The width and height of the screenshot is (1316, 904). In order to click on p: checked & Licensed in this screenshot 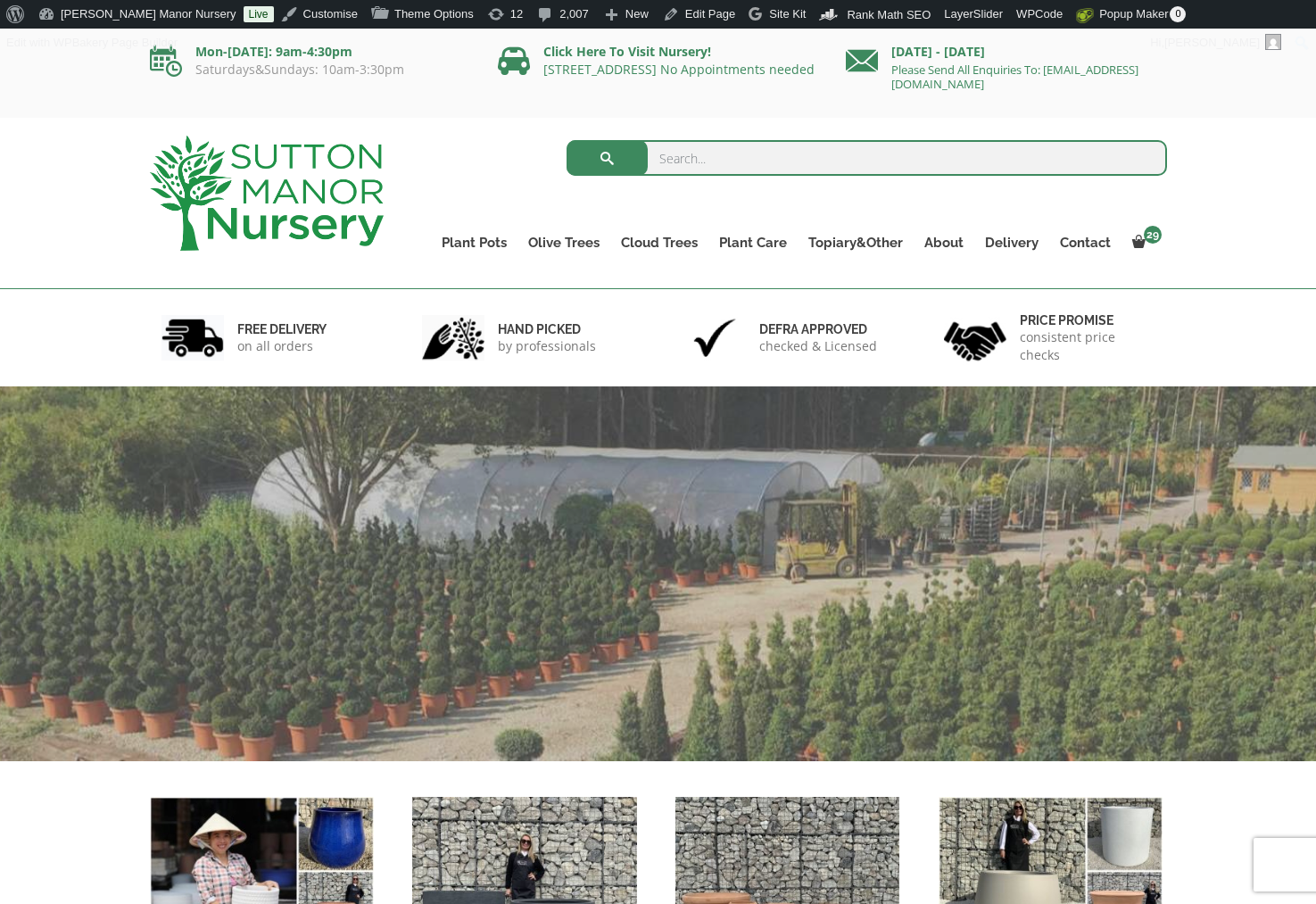, I will do `click(818, 347)`.